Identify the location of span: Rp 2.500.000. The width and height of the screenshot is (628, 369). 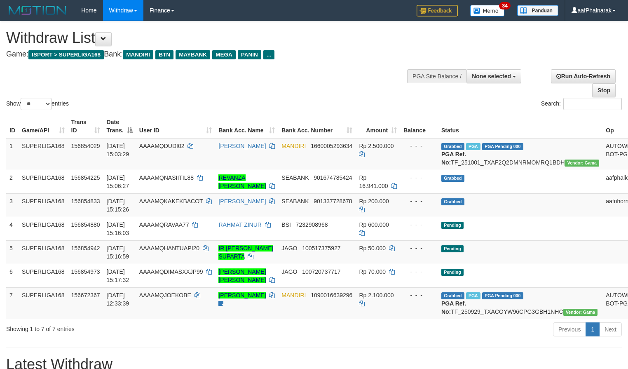
(376, 146).